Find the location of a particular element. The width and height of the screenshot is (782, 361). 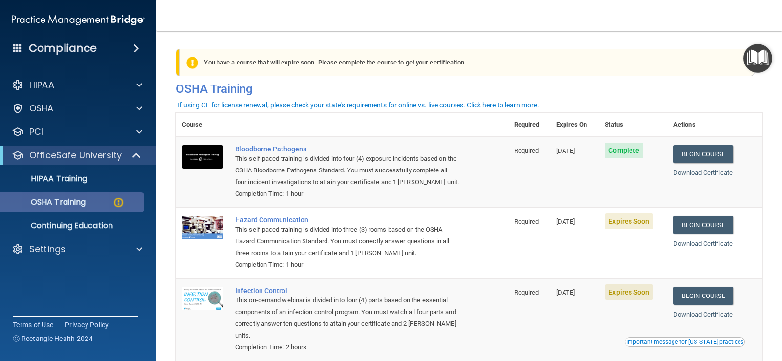

p: OfficeSafe University is located at coordinates (75, 155).